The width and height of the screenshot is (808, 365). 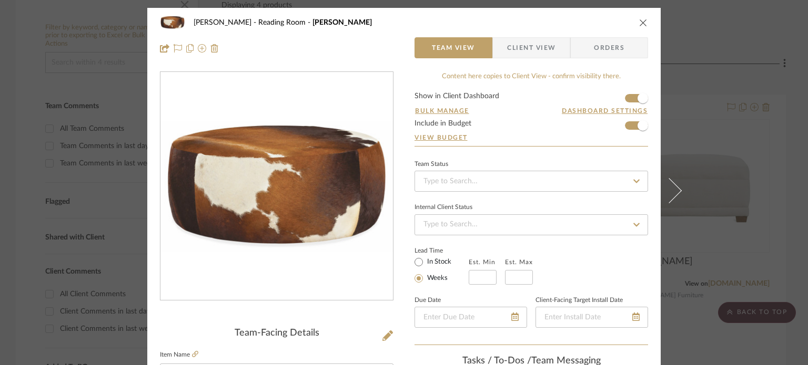 What do you see at coordinates (531, 77) in the screenshot?
I see `div: Content here copies to Client View - confirm visibility there.` at bounding box center [531, 77].